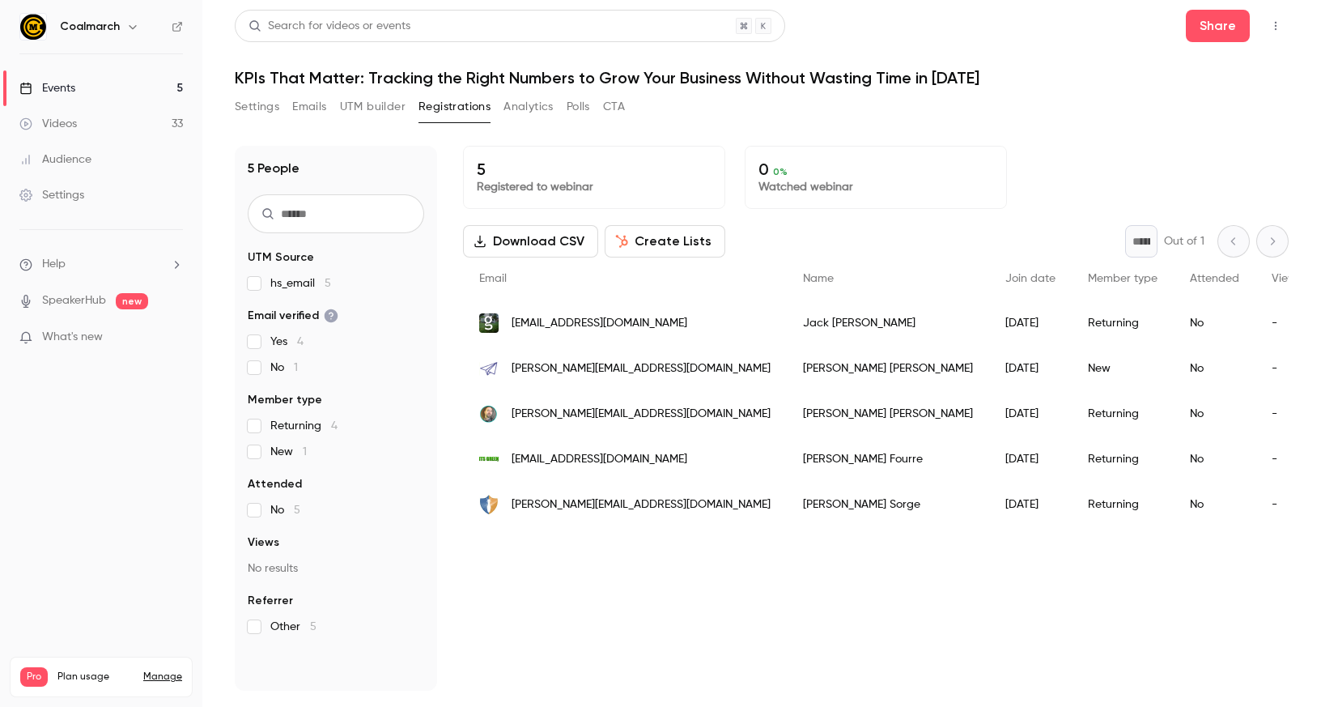 This screenshot has height=707, width=1321. I want to click on span: Email verified, so click(293, 316).